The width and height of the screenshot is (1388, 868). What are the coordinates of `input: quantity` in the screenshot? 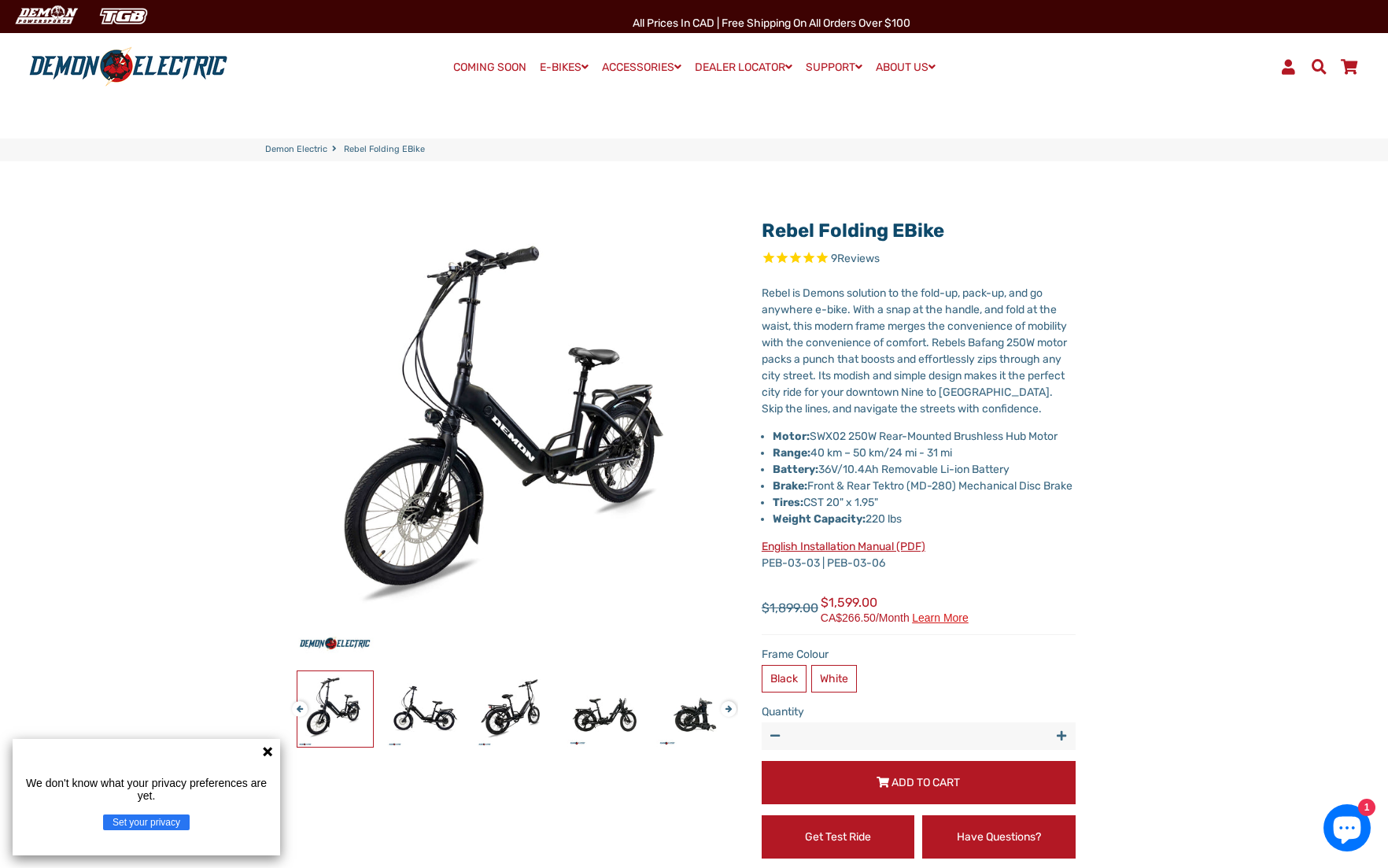 It's located at (918, 735).